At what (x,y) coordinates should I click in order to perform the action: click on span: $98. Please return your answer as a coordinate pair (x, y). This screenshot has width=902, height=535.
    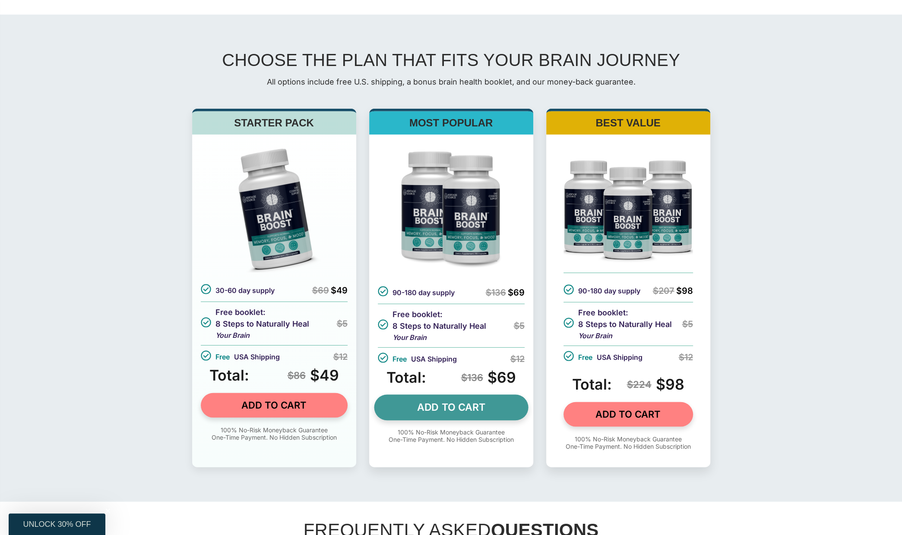
    Looking at the image, I should click on (684, 291).